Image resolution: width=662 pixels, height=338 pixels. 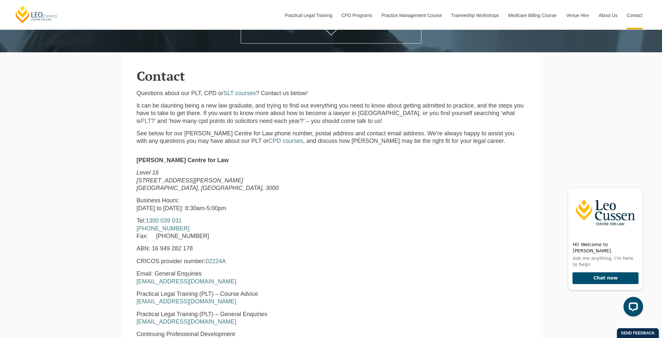 I want to click on span: Practical Legal Training (PLT) – General Enquiries, so click(x=202, y=314).